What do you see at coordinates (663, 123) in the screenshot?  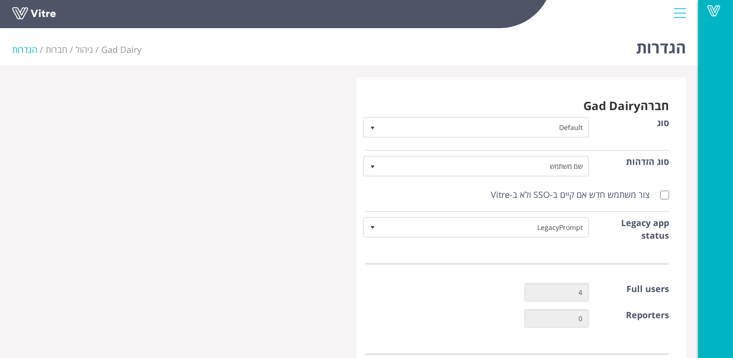 I see `label: סוג` at bounding box center [663, 123].